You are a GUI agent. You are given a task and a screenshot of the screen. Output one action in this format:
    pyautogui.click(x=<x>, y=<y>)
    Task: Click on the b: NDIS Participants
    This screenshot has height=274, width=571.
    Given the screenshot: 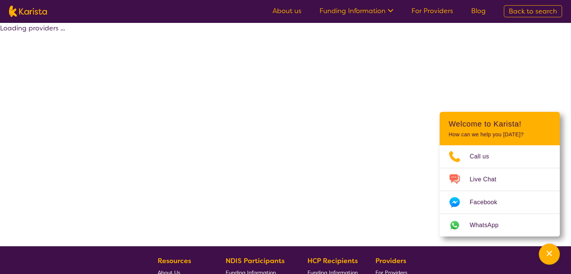 What is the action you would take?
    pyautogui.click(x=255, y=261)
    